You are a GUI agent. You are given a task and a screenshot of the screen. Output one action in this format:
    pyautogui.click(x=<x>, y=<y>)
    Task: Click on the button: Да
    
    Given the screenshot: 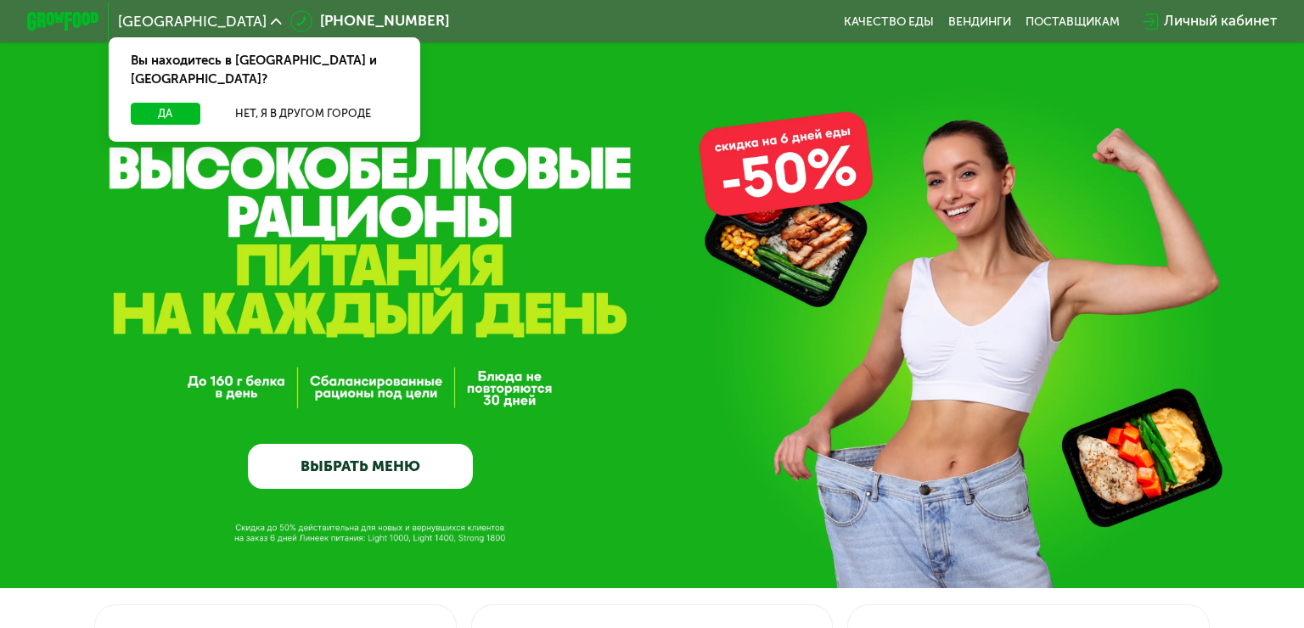 What is the action you would take?
    pyautogui.click(x=166, y=114)
    